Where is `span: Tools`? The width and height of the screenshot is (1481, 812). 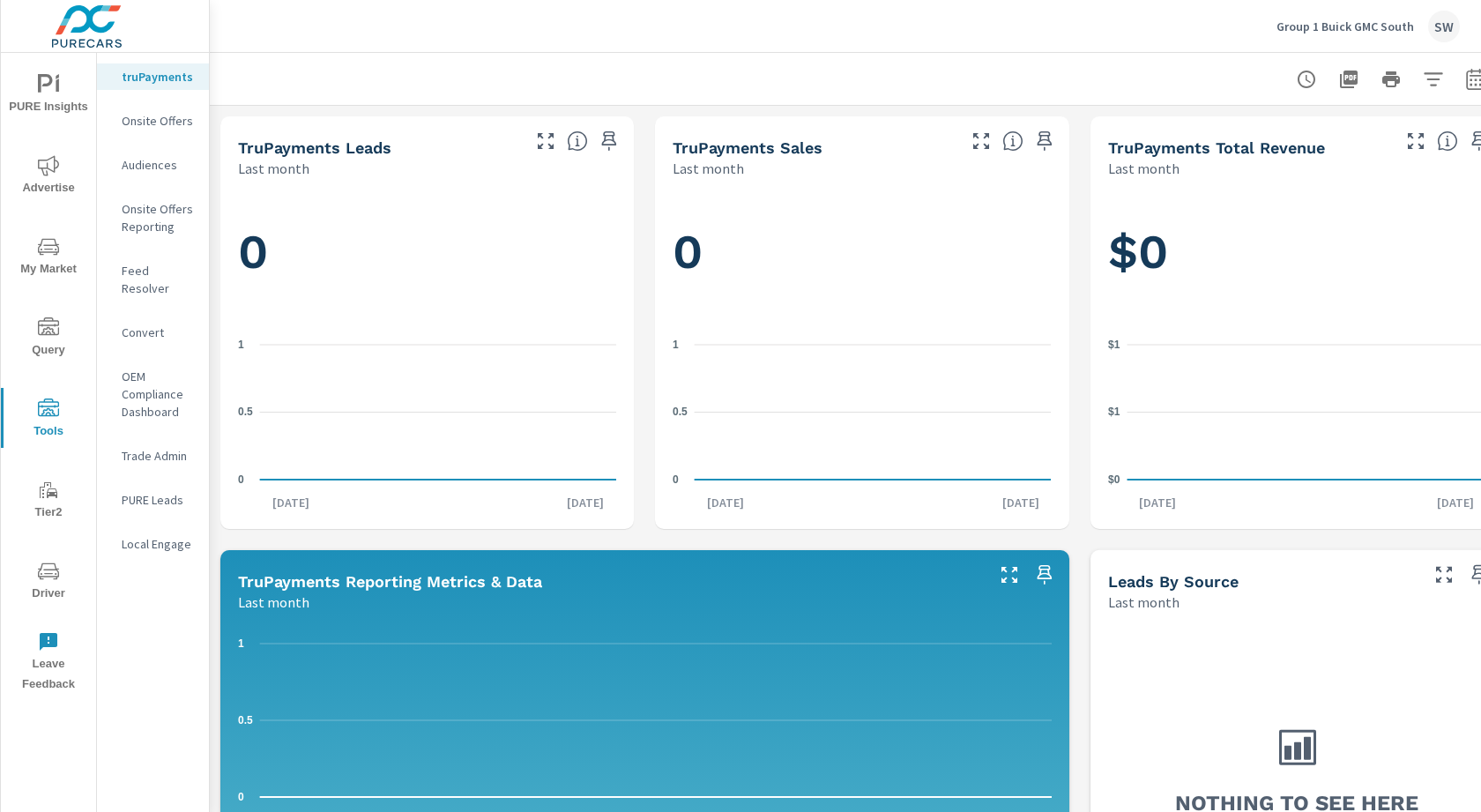
span: Tools is located at coordinates (48, 420).